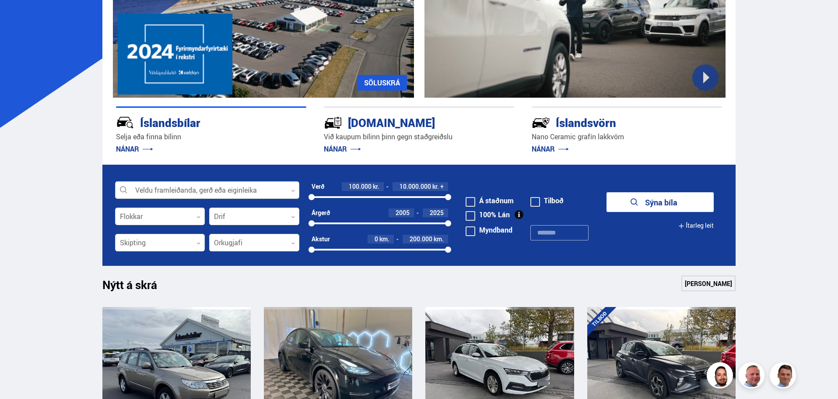 This screenshot has width=838, height=399. What do you see at coordinates (490, 201) in the screenshot?
I see `label: Á staðnum` at bounding box center [490, 201].